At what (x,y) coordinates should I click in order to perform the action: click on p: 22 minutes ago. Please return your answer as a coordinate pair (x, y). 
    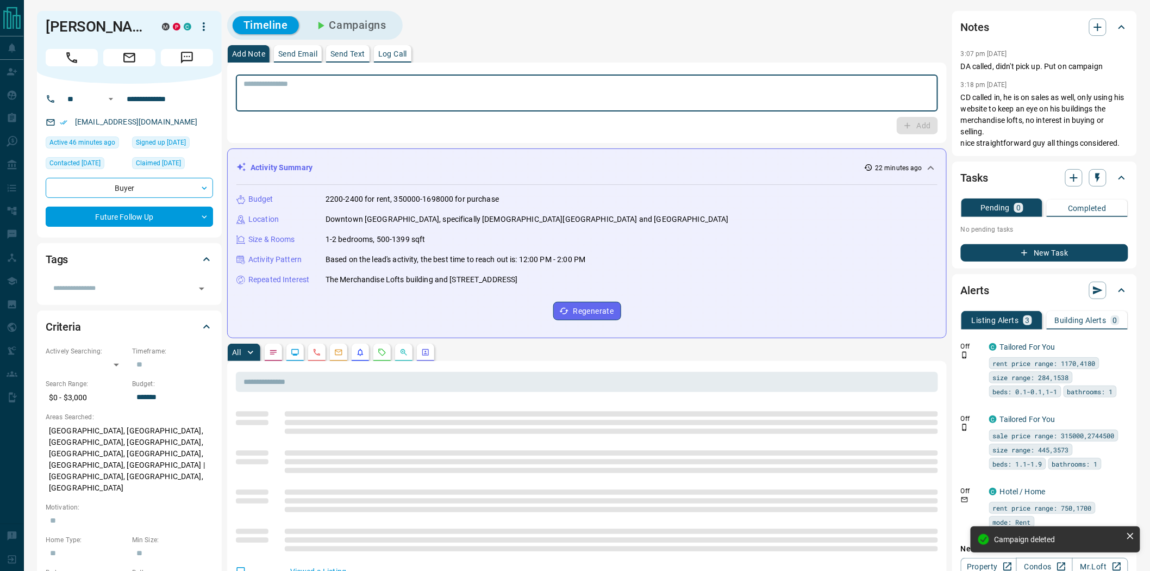
    Looking at the image, I should click on (899, 168).